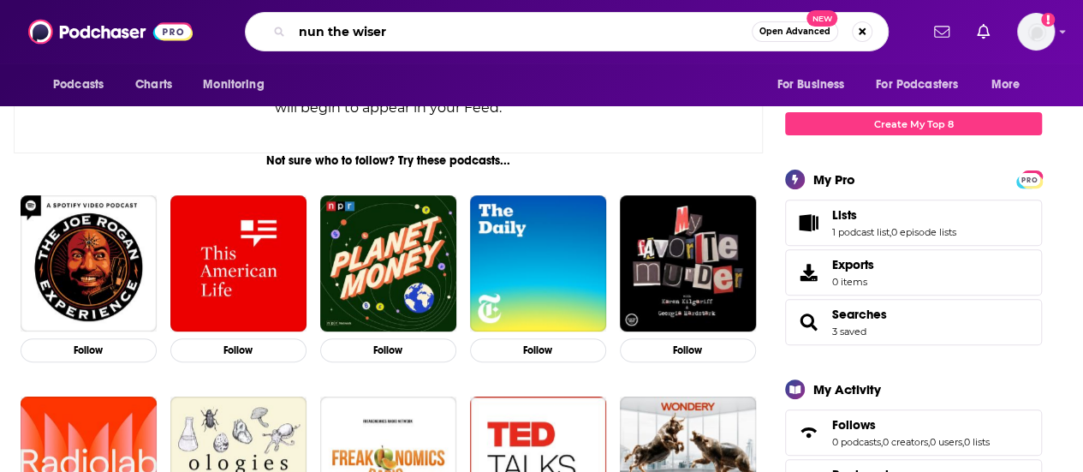 The width and height of the screenshot is (1083, 472). What do you see at coordinates (567, 32) in the screenshot?
I see `div: Search podcasts, credits, & more...` at bounding box center [567, 32].